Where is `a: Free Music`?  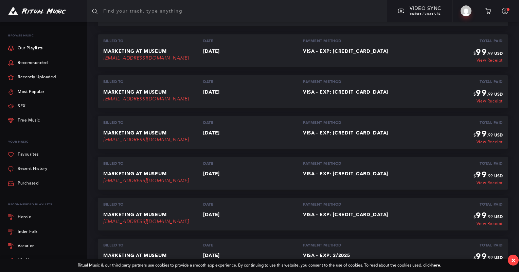 a: Free Music is located at coordinates (24, 120).